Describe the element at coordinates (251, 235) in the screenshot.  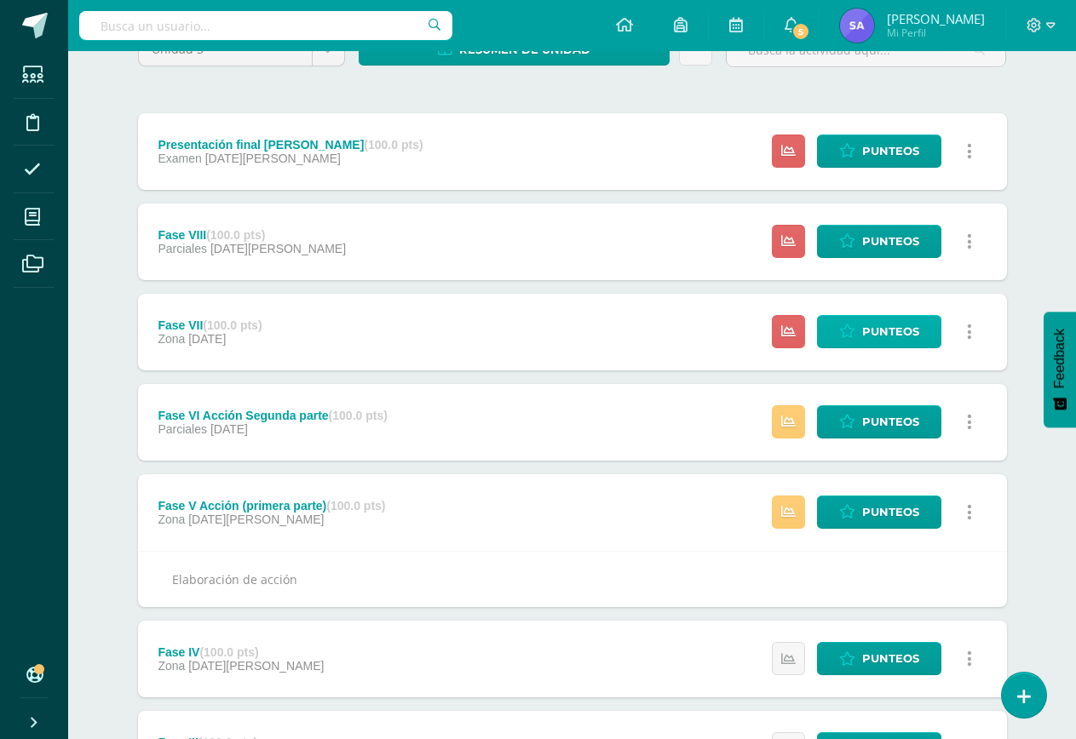
I see `div: Fase VIII` at that location.